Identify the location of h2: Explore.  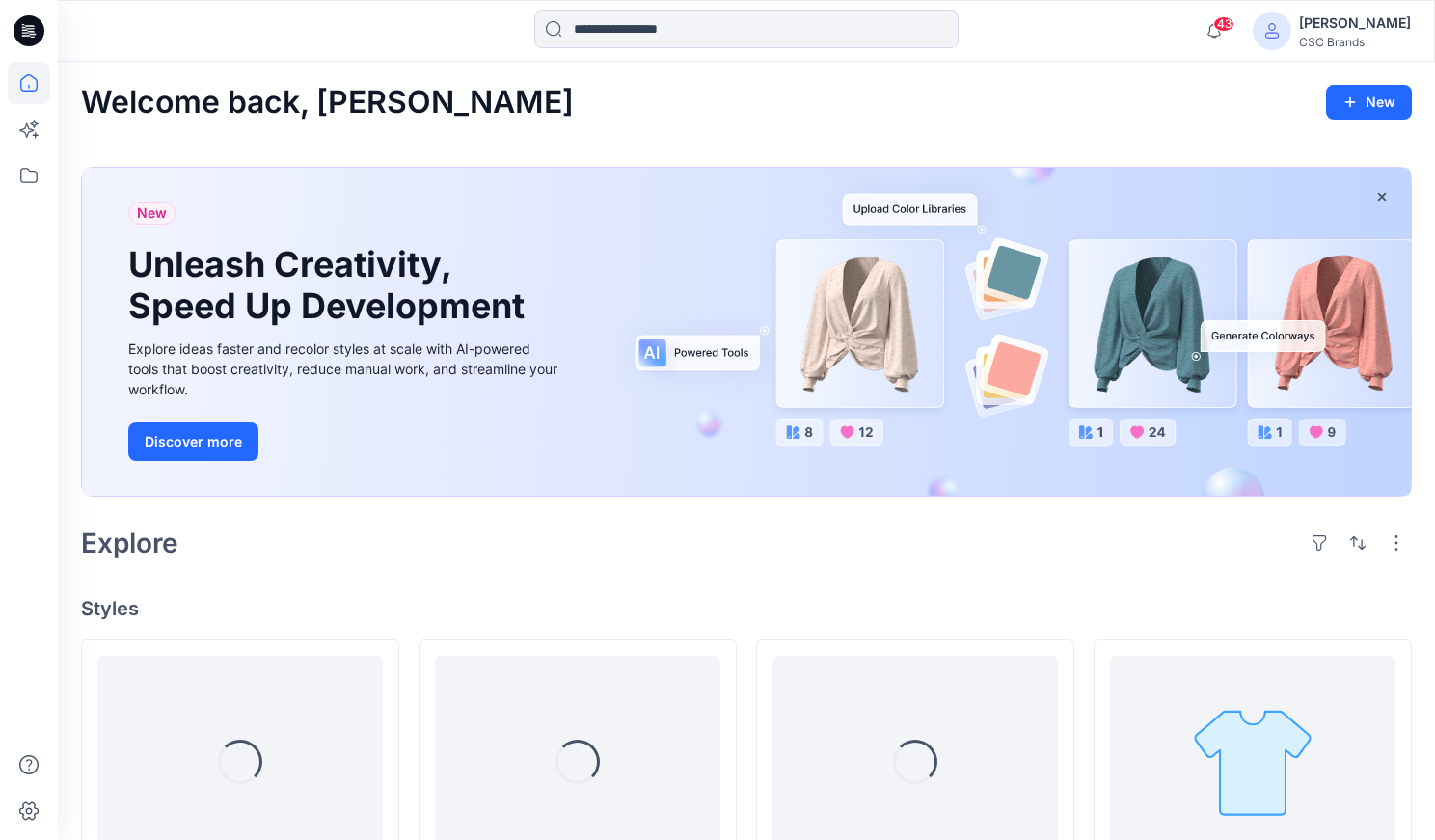
(130, 543).